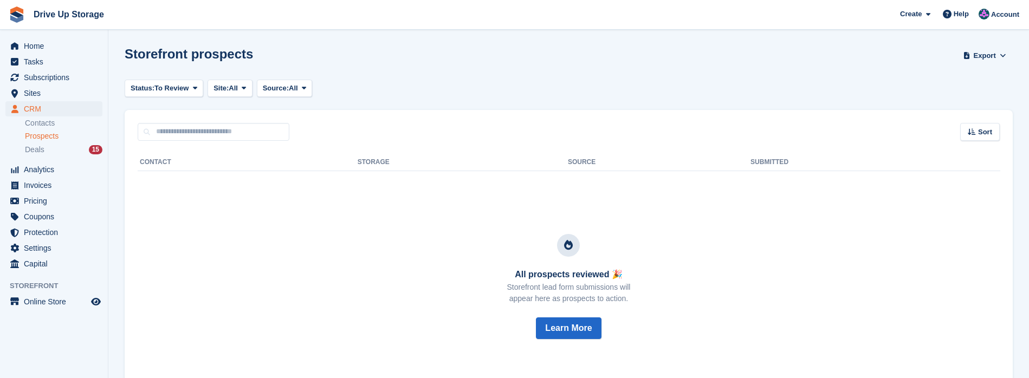 The image size is (1029, 378). What do you see at coordinates (56, 201) in the screenshot?
I see `span: Pricing` at bounding box center [56, 201].